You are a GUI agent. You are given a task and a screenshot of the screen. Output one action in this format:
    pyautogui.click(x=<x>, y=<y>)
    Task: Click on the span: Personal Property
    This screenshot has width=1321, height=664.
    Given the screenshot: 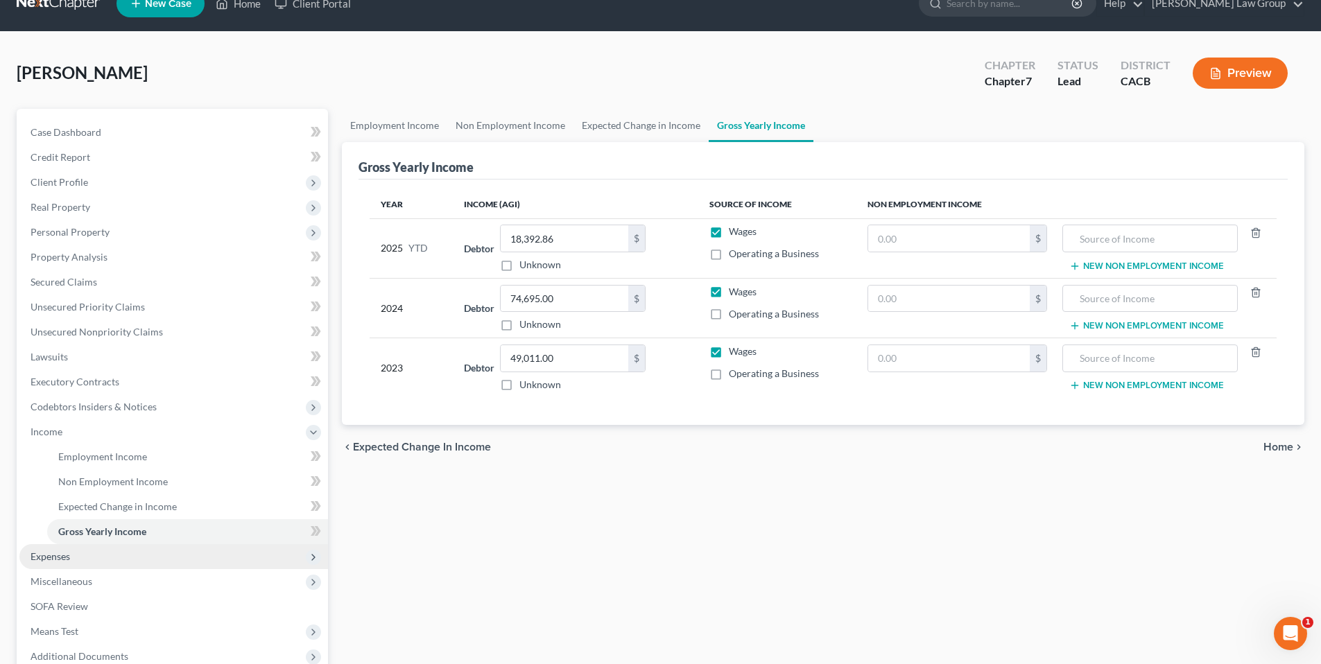 What is the action you would take?
    pyautogui.click(x=70, y=232)
    